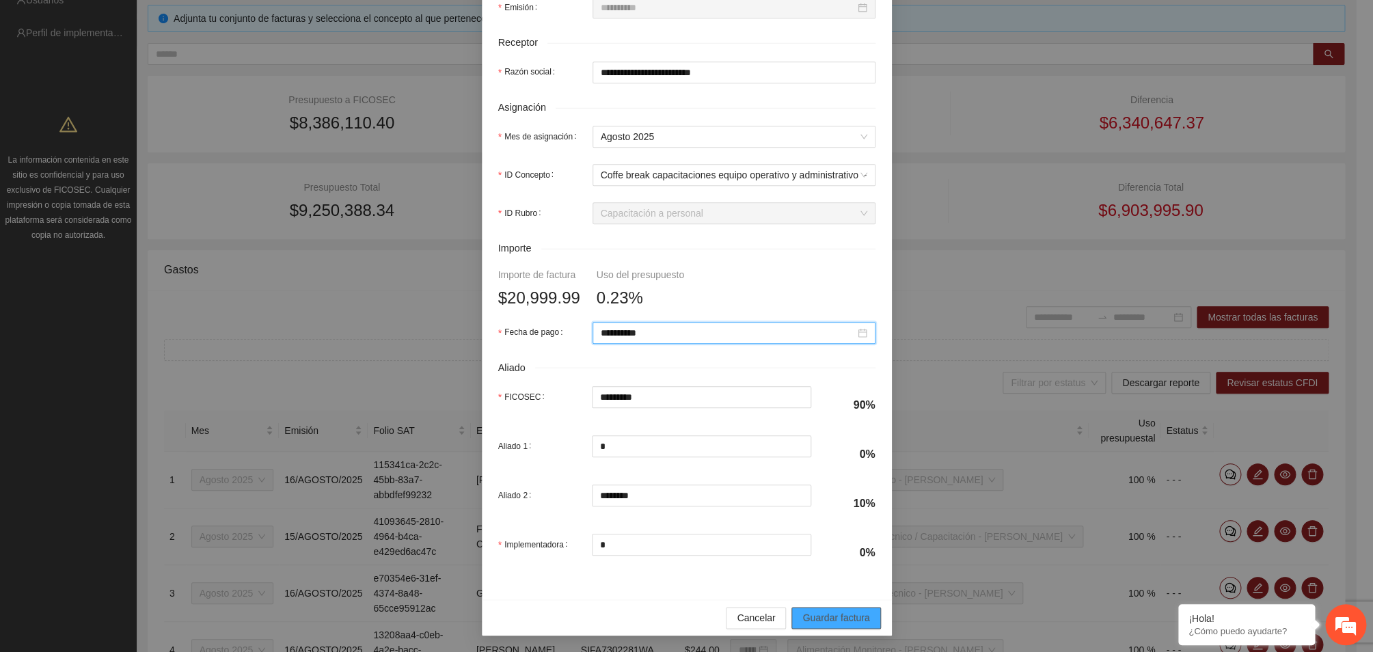 The height and width of the screenshot is (652, 1373). What do you see at coordinates (728, 333) in the screenshot?
I see `input: Fecha de pago:` at bounding box center [728, 333].